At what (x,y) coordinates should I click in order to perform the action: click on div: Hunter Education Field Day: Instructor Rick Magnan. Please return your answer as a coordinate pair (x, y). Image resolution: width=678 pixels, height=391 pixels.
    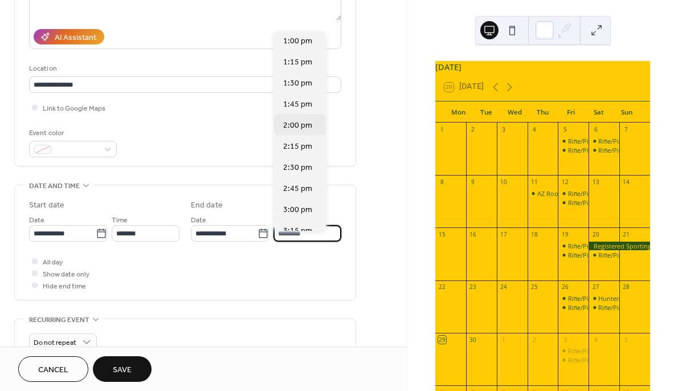
    Looking at the image, I should click on (604, 298).